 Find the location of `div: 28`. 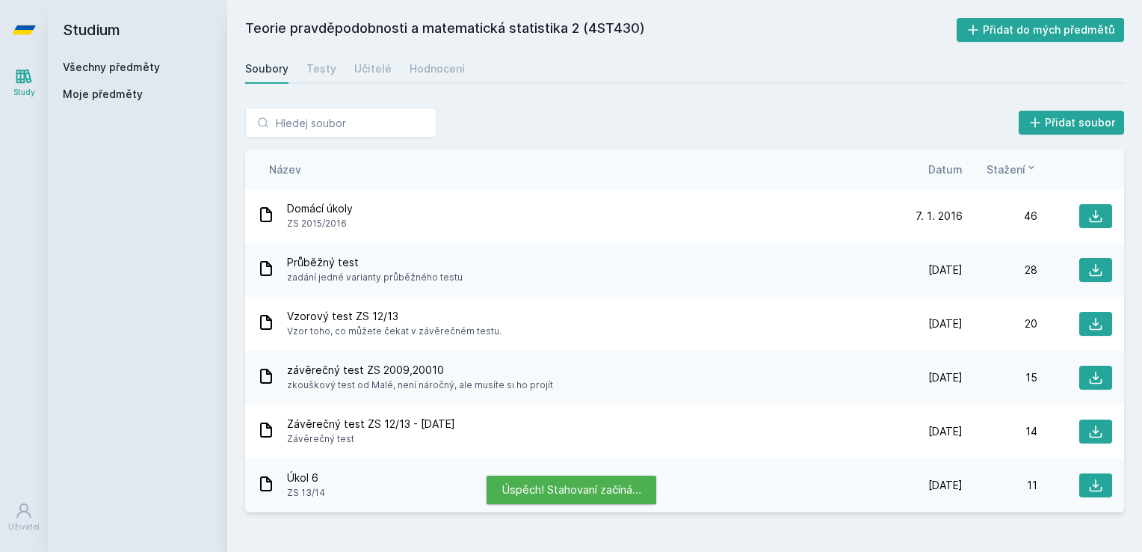

div: 28 is located at coordinates (1000, 270).